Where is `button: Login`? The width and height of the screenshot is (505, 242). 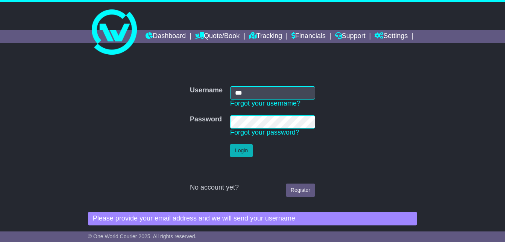
button: Login is located at coordinates (242, 150).